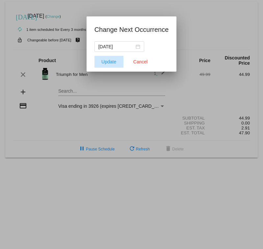  What do you see at coordinates (140, 62) in the screenshot?
I see `span: Cancel` at bounding box center [140, 62].